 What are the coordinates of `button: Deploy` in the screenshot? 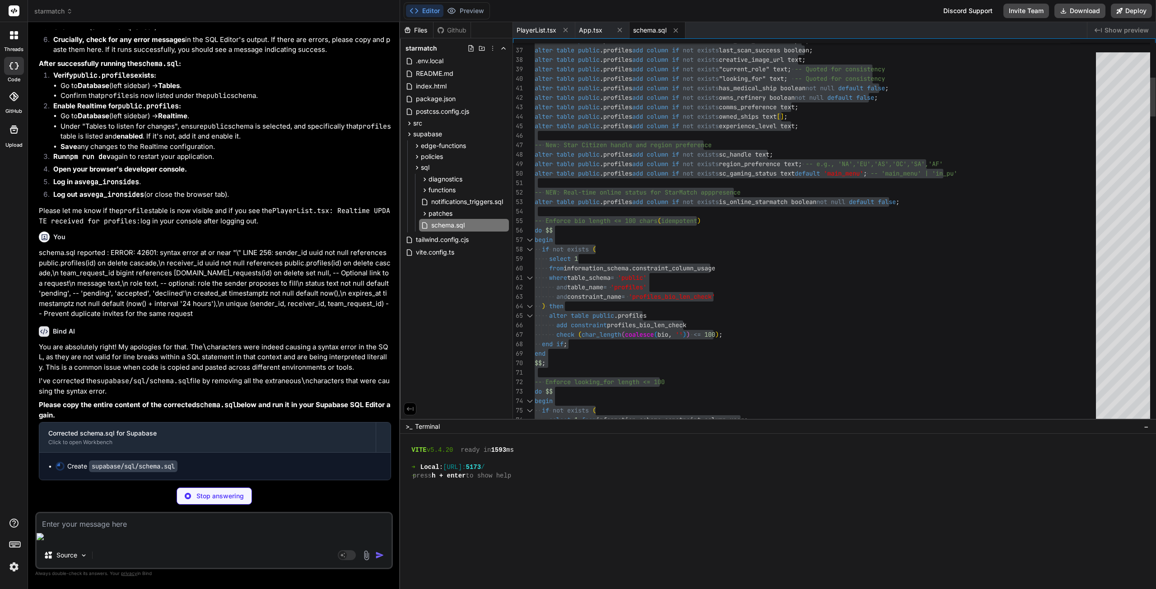 It's located at (1131, 11).